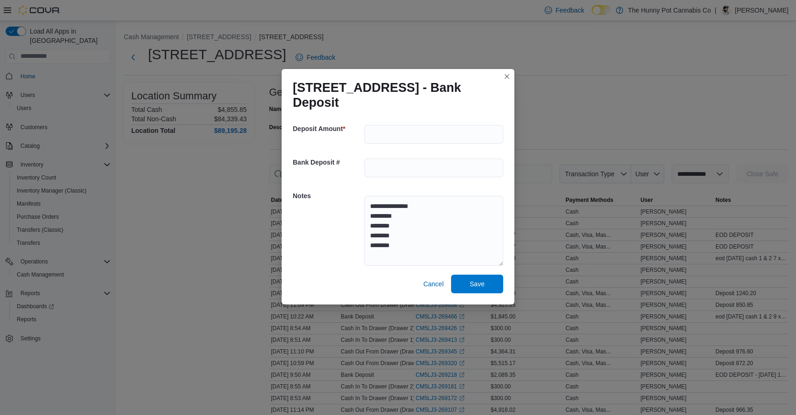 The height and width of the screenshot is (415, 796). I want to click on button: Cancel, so click(434, 284).